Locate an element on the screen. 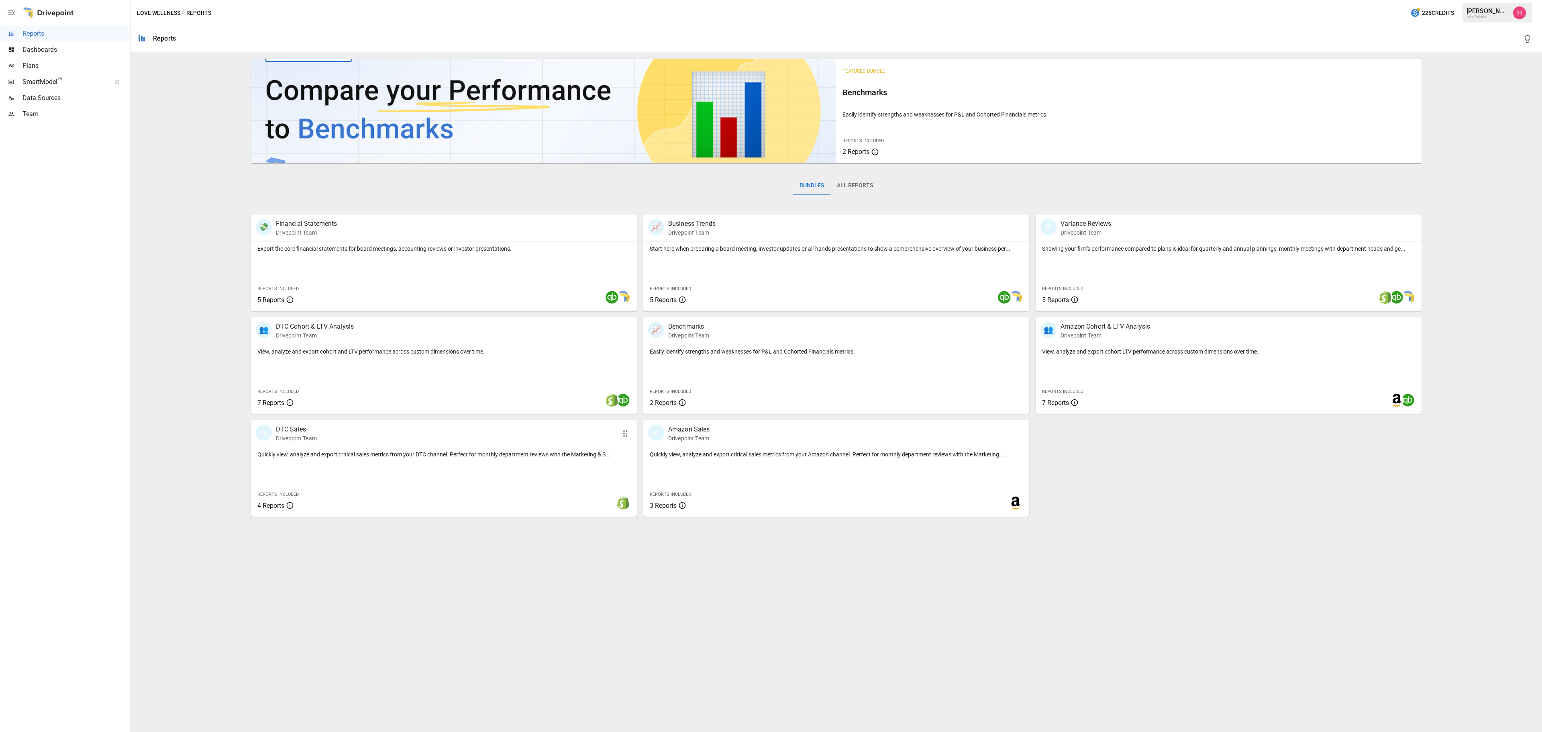 The height and width of the screenshot is (732, 1542). p: Quickly view, analyze and export critical sales metrics from your Amazon channel. Perfect for mon... is located at coordinates (836, 454).